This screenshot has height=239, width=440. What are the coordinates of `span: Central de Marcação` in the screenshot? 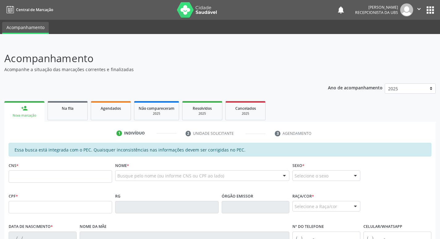 It's located at (35, 10).